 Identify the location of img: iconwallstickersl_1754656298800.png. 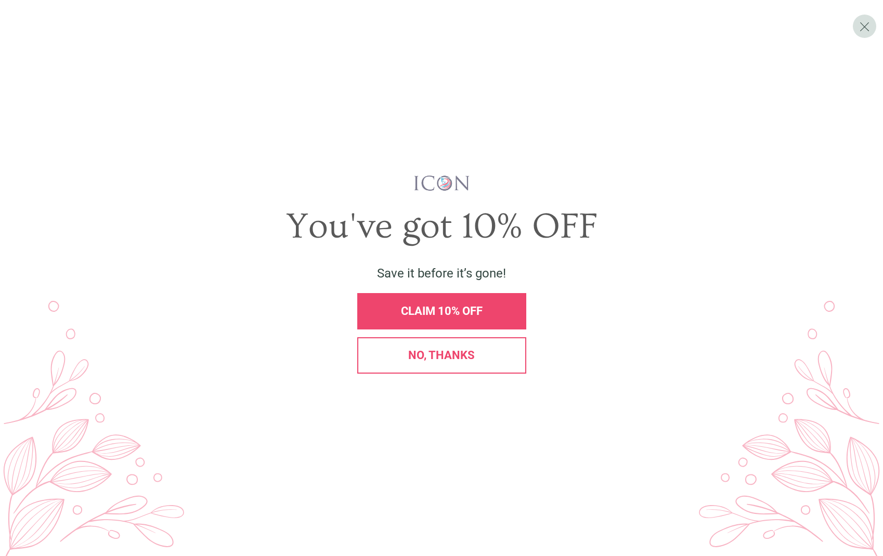
(441, 184).